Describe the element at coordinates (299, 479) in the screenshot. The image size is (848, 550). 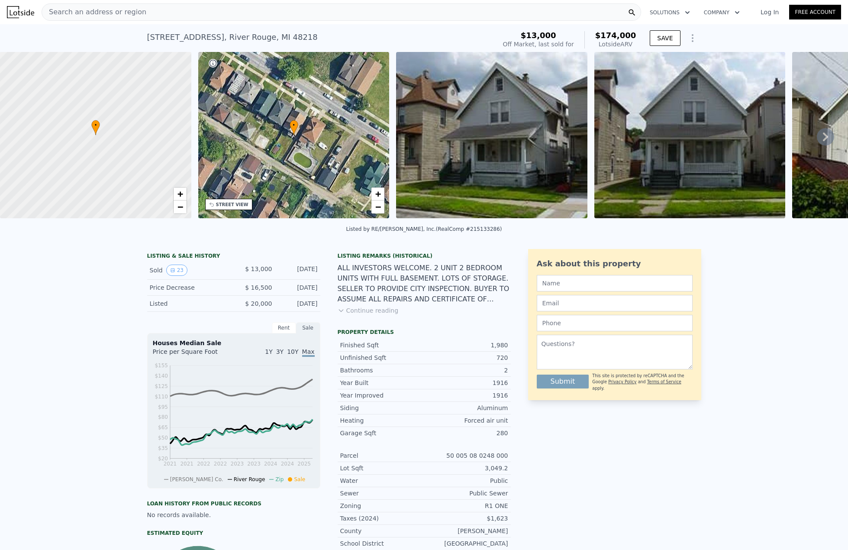
I see `span: Sale` at that location.